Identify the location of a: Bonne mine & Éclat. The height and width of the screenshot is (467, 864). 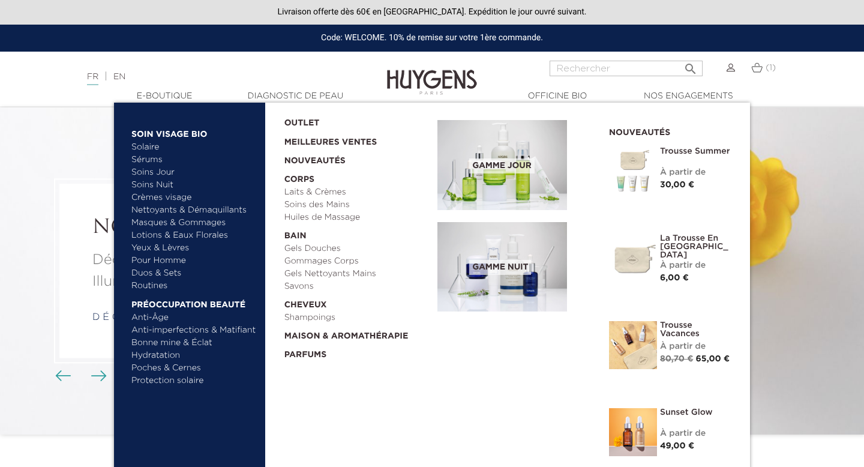
(194, 342).